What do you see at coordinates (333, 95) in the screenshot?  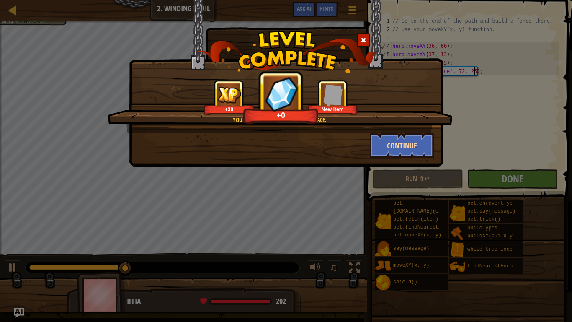 I see `img: portrait.png` at bounding box center [333, 95].